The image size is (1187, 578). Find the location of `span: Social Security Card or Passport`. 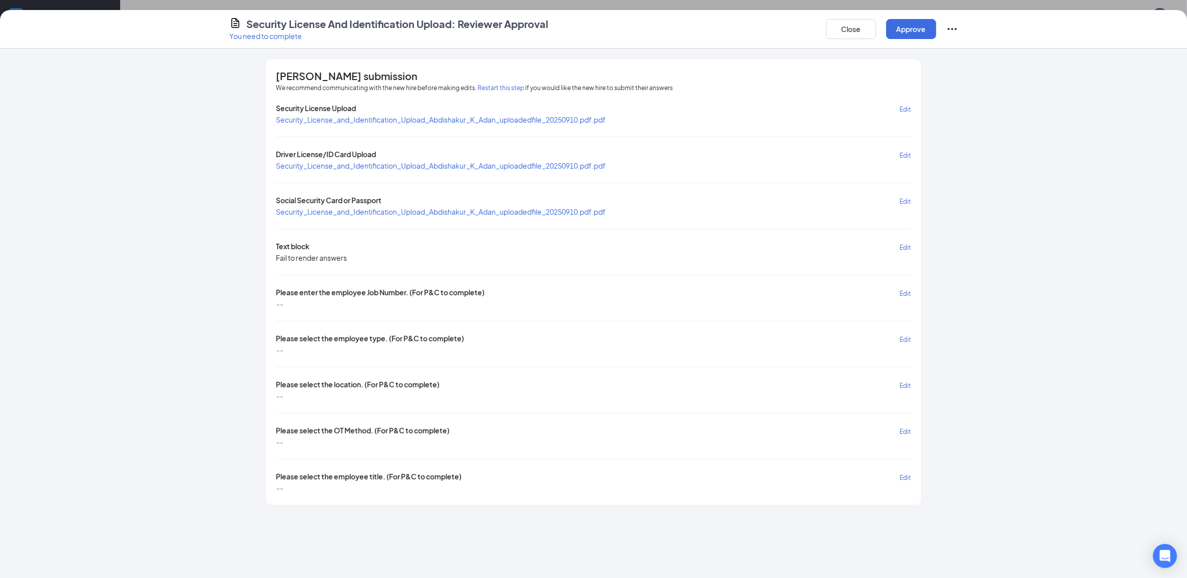

span: Social Security Card or Passport is located at coordinates (328, 201).